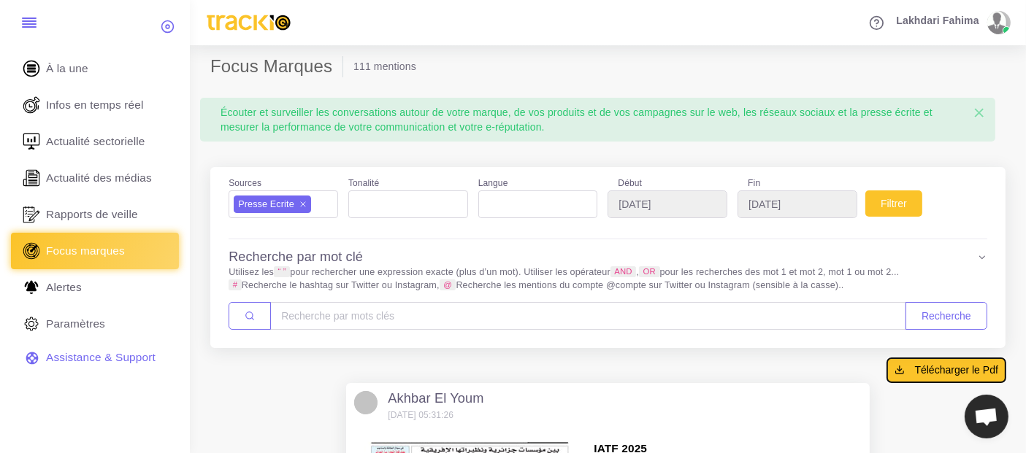 The width and height of the screenshot is (1026, 453). I want to click on span: Alertes, so click(64, 288).